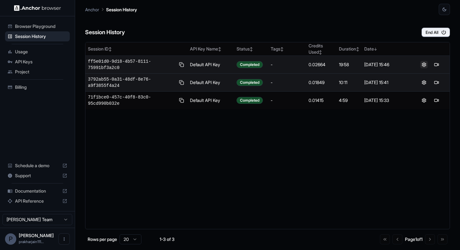 The width and height of the screenshot is (460, 250). Describe the element at coordinates (37, 175) in the screenshot. I see `span: Support` at that location.